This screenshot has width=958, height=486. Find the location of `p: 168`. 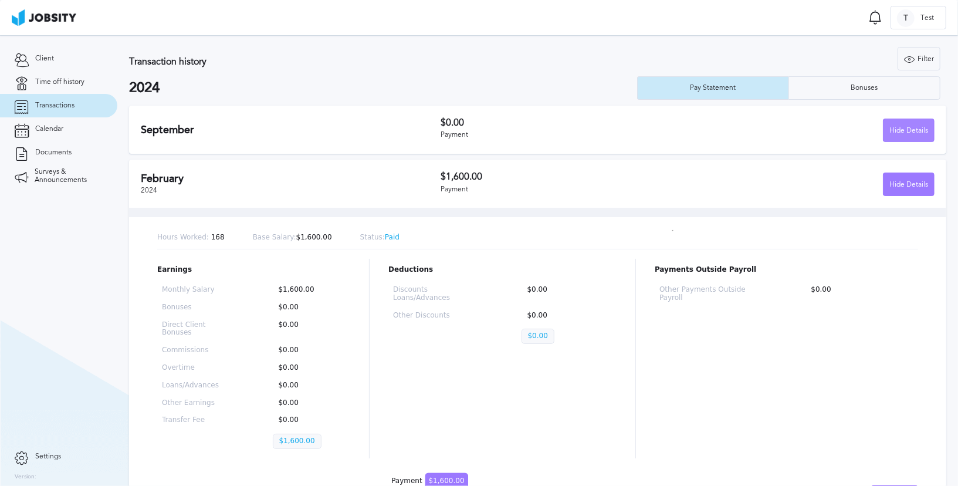

p: 168 is located at coordinates (191, 238).